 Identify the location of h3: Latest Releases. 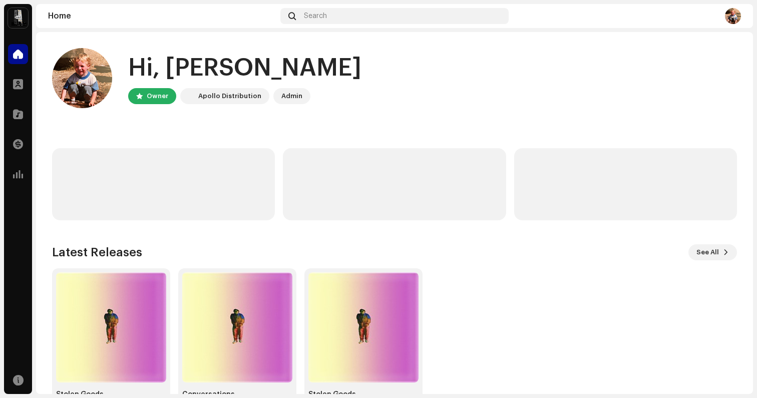
(97, 252).